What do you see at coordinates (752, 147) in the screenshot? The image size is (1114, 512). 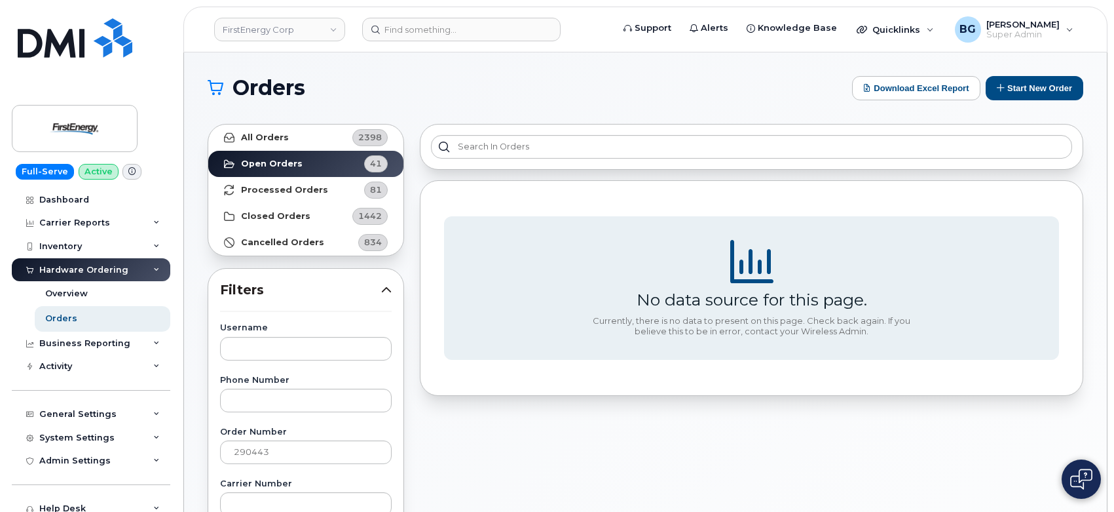 I see `input: Search in orders` at bounding box center [752, 147].